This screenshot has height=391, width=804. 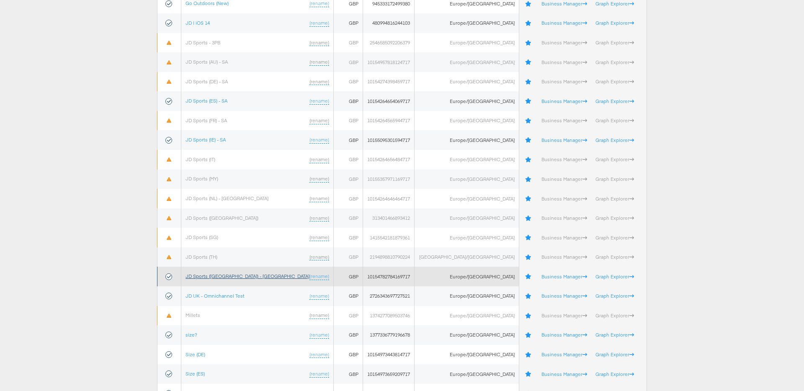 I want to click on a: JD Sports (MY), so click(x=202, y=178).